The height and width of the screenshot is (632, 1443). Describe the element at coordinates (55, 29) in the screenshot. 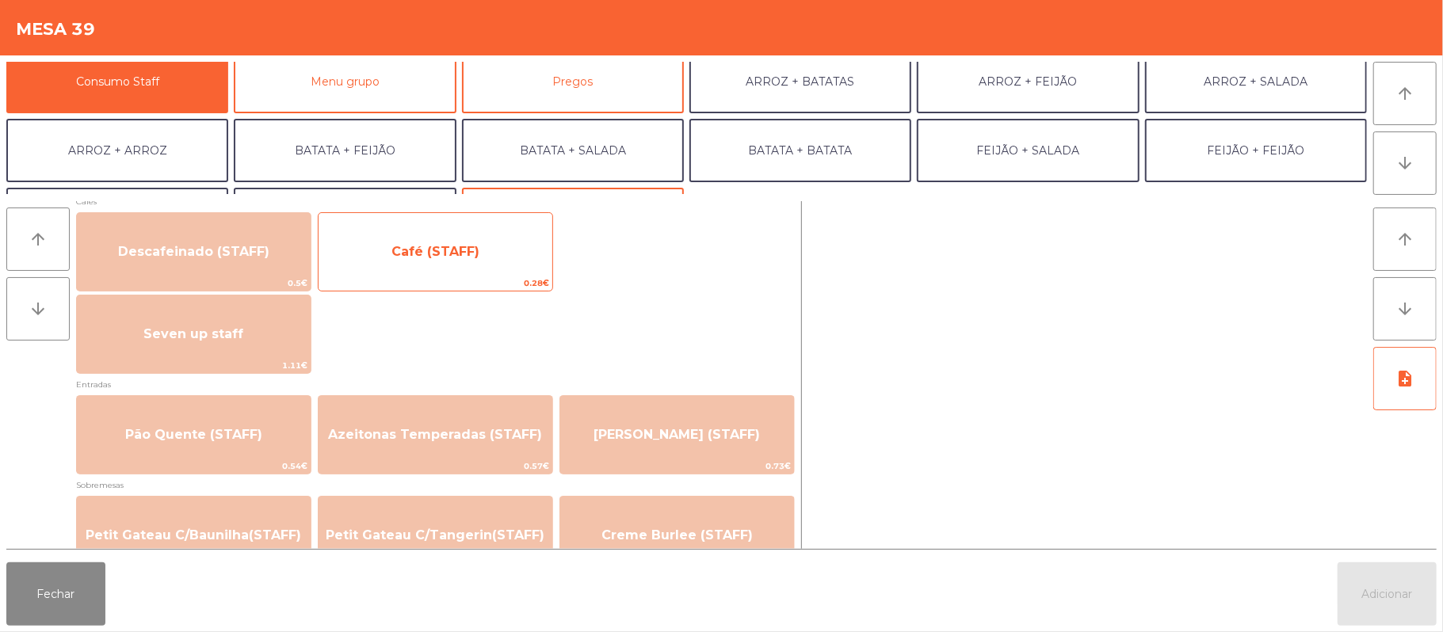

I see `h4: Mesa 39` at that location.